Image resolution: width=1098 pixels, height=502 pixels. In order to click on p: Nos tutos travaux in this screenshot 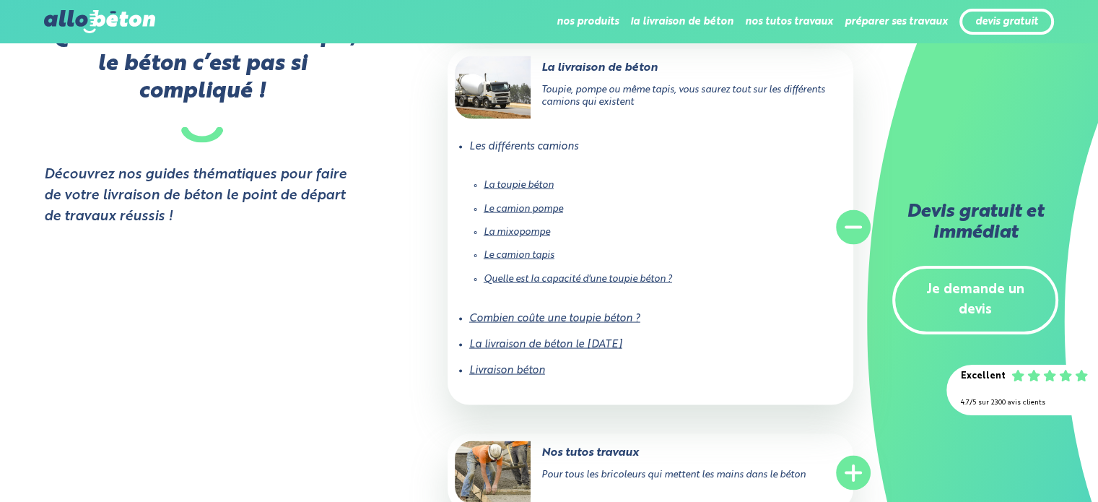, I will do `click(622, 453)`.